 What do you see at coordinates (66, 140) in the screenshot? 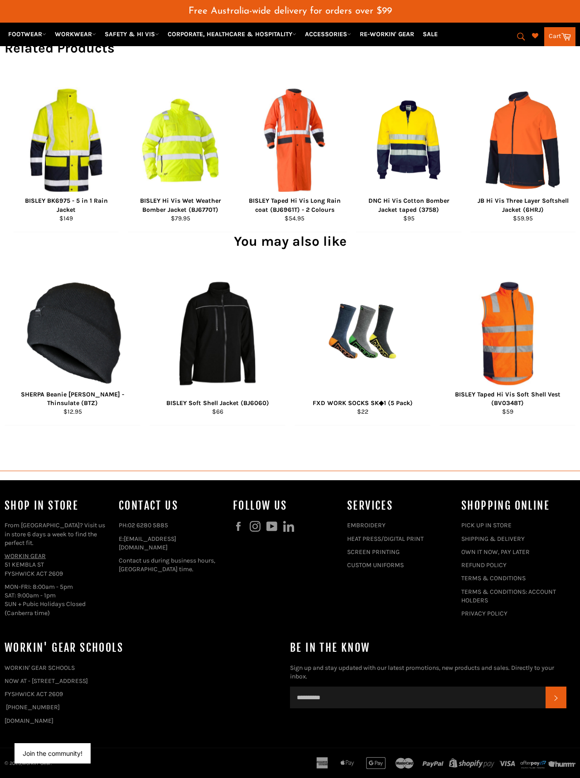
I see `img: BISLEY BK6975 - 5 in 1 Rain Jacket - Workin' Gear` at bounding box center [66, 140].